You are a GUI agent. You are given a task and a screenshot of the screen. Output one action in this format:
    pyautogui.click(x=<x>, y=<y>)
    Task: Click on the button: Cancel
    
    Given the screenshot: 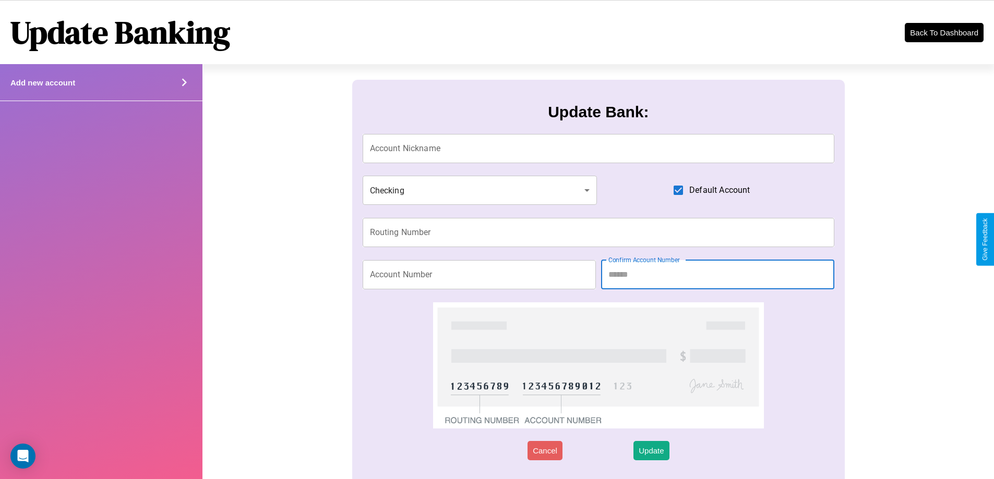 What is the action you would take?
    pyautogui.click(x=545, y=451)
    